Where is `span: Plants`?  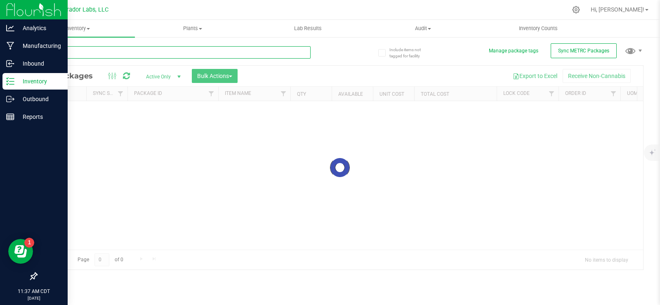 span: Plants is located at coordinates (192, 28).